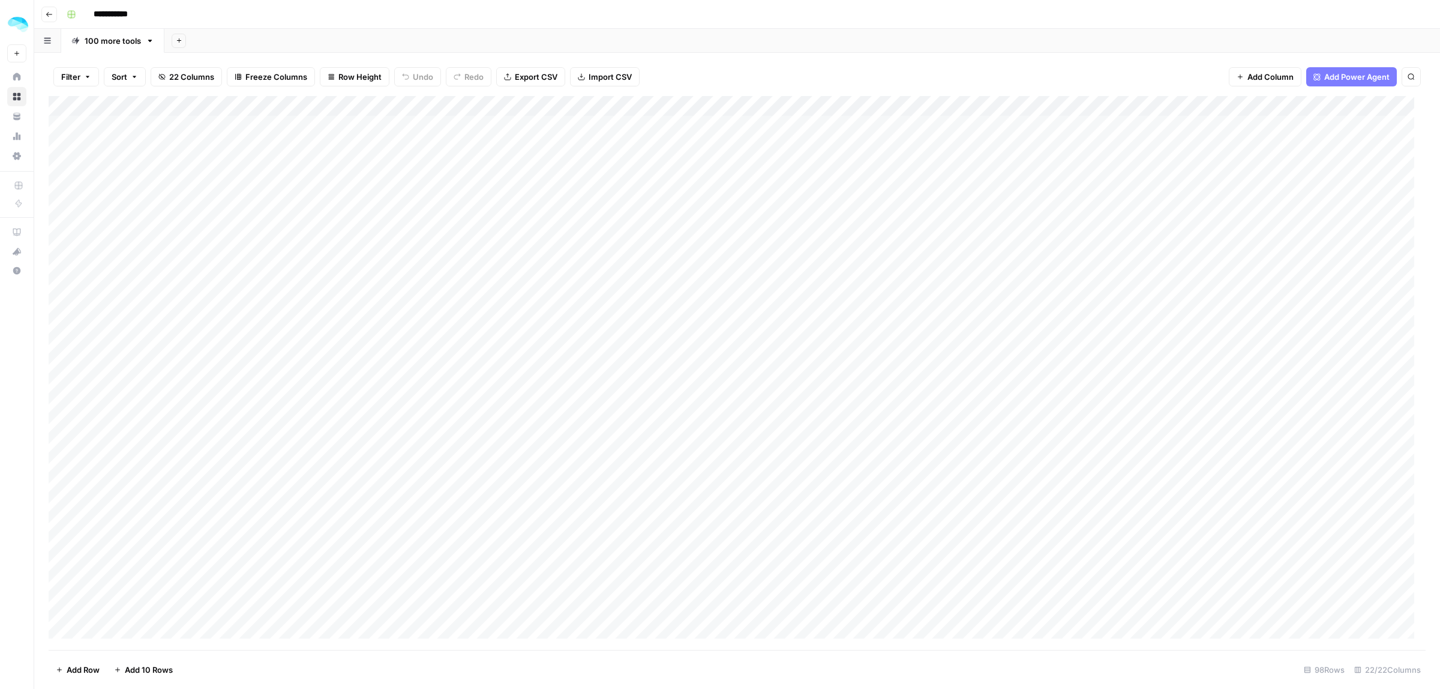  I want to click on div: What's new?, so click(17, 251).